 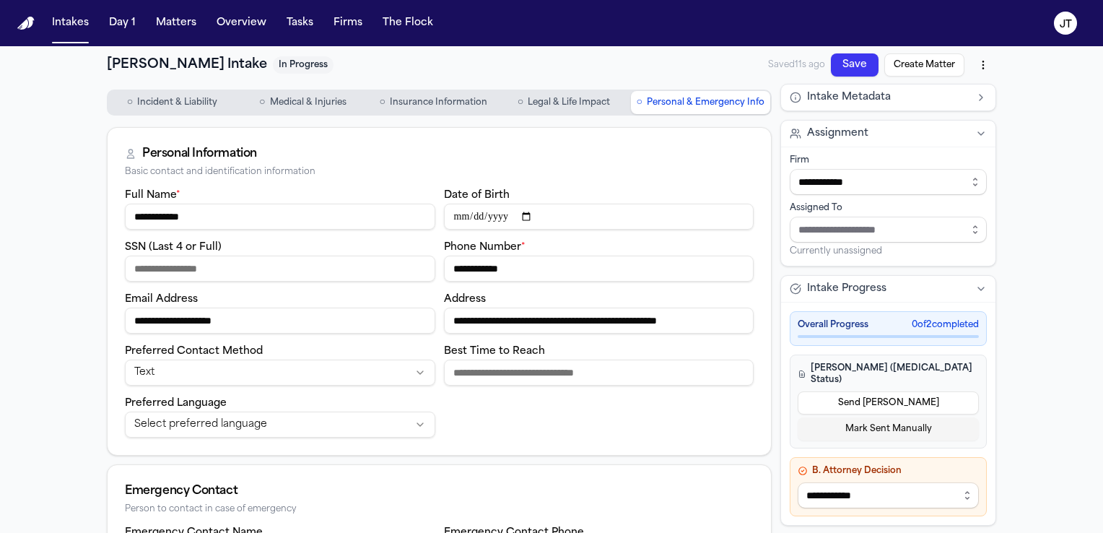 I want to click on div: Assigned To, so click(x=888, y=208).